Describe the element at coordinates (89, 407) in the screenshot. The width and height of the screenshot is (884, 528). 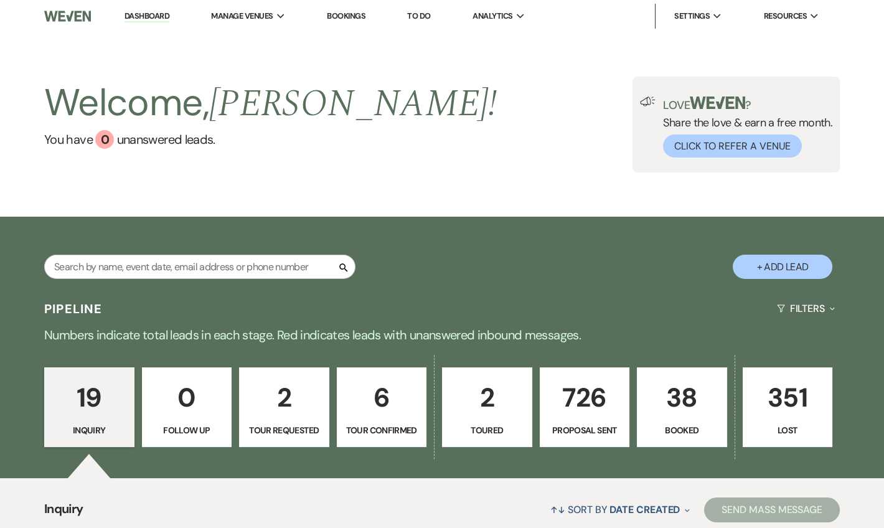
I see `a: 19Inquiry` at that location.